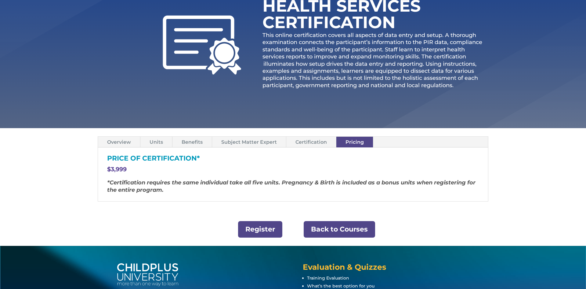 Image resolution: width=586 pixels, height=289 pixels. I want to click on a: Pricing, so click(355, 142).